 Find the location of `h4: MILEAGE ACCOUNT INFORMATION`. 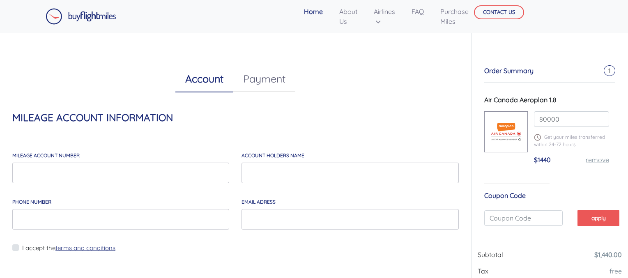

h4: MILEAGE ACCOUNT INFORMATION is located at coordinates (235, 118).